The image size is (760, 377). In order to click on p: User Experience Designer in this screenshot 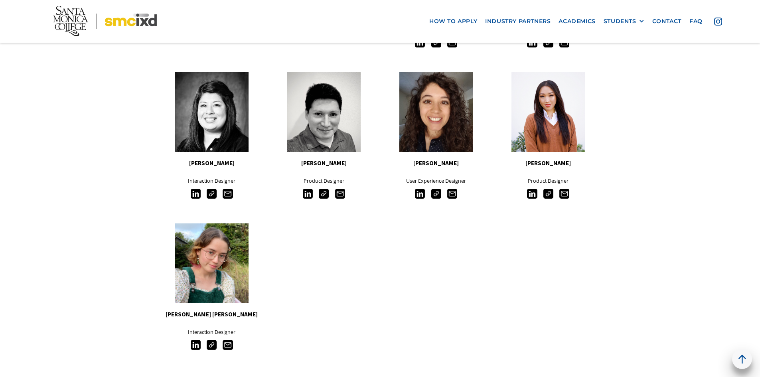, I will do `click(436, 181)`.